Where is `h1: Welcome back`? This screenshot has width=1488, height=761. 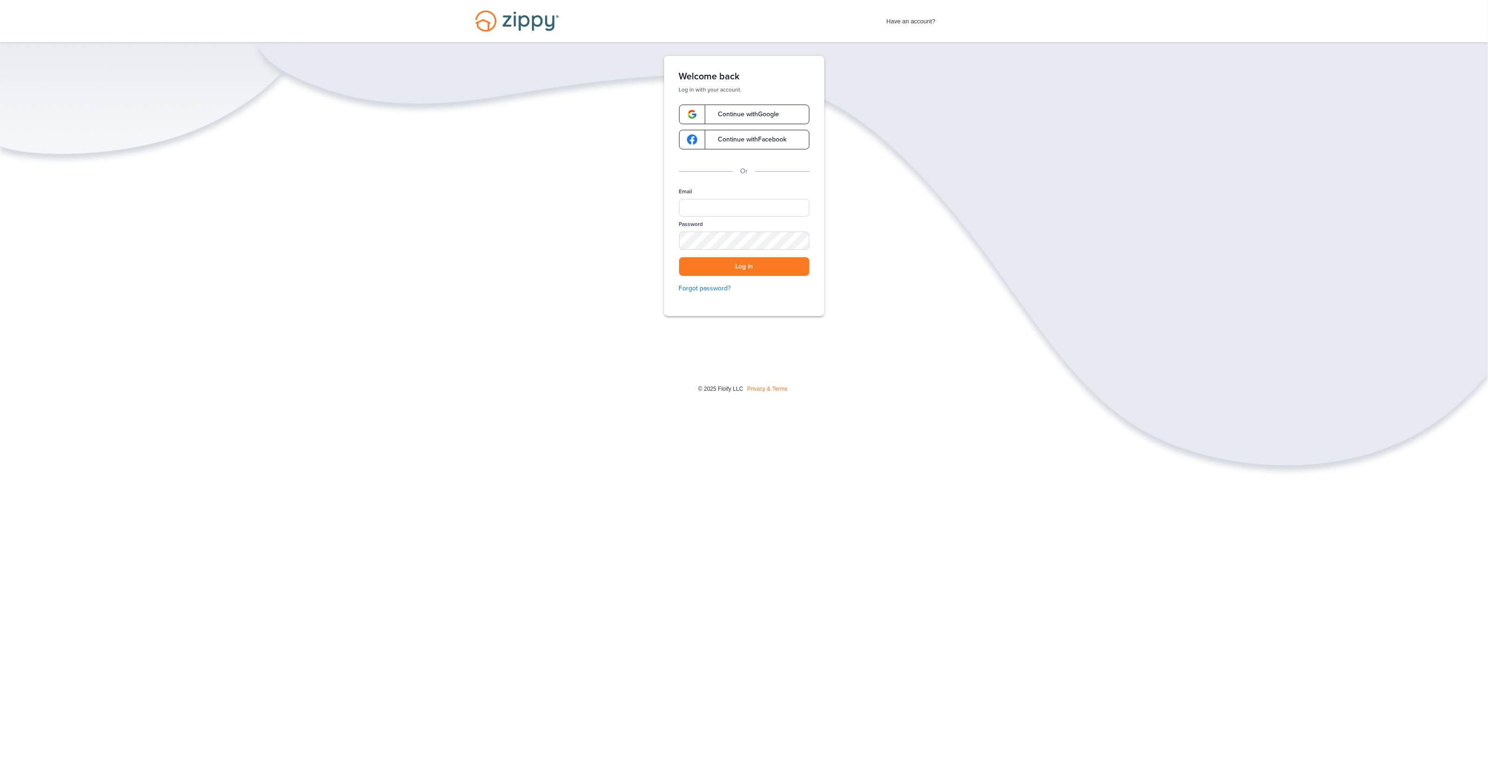
h1: Welcome back is located at coordinates (744, 77).